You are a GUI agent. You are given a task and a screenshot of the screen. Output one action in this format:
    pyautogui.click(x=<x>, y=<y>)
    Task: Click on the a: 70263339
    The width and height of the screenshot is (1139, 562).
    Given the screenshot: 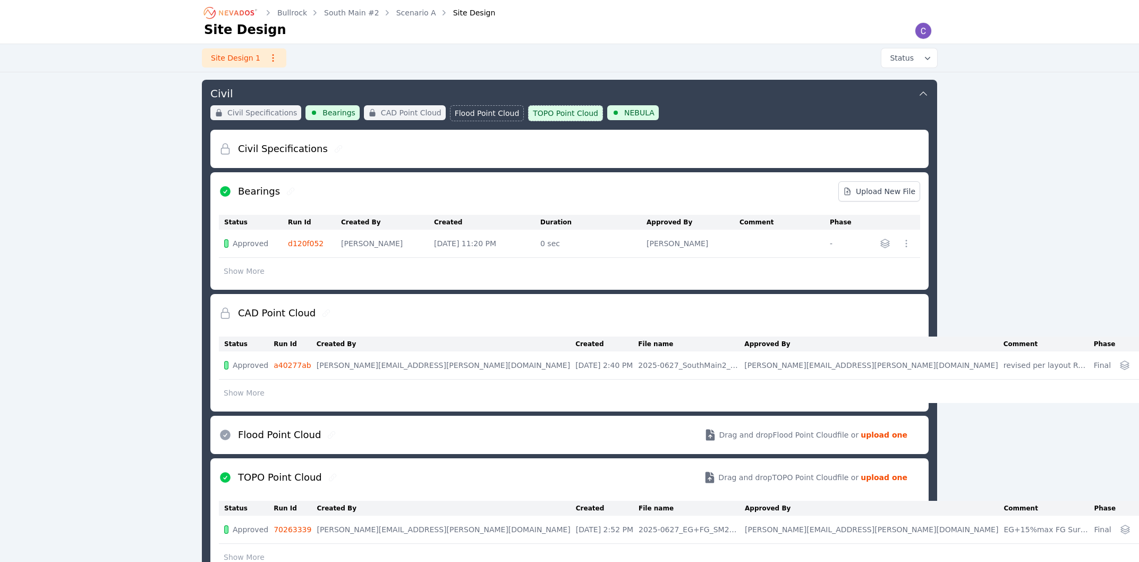 What is the action you would take?
    pyautogui.click(x=292, y=529)
    